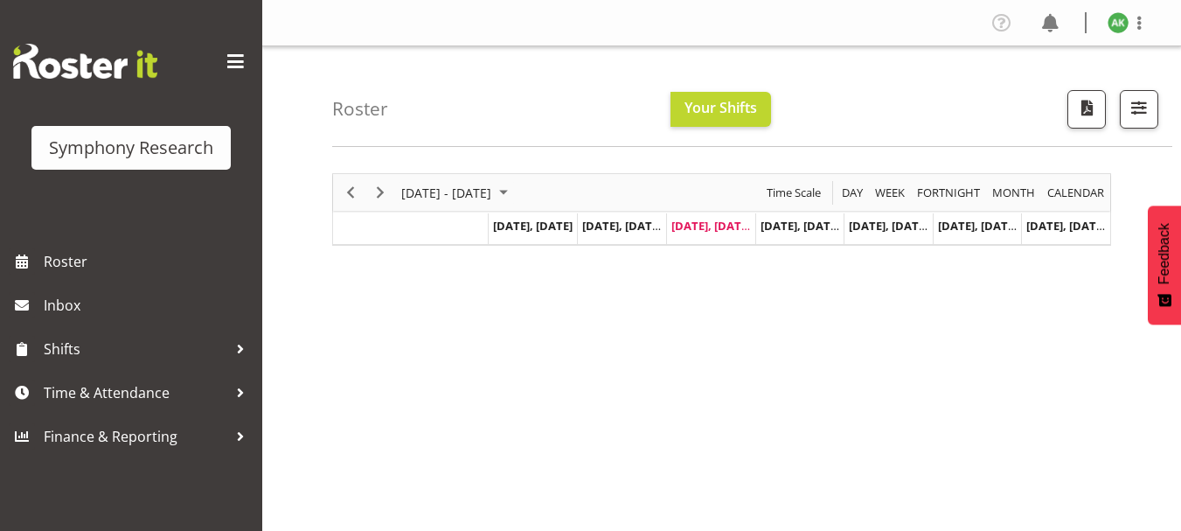 The image size is (1181, 531). What do you see at coordinates (1165, 265) in the screenshot?
I see `button: Feedback - Show survey` at bounding box center [1165, 265].